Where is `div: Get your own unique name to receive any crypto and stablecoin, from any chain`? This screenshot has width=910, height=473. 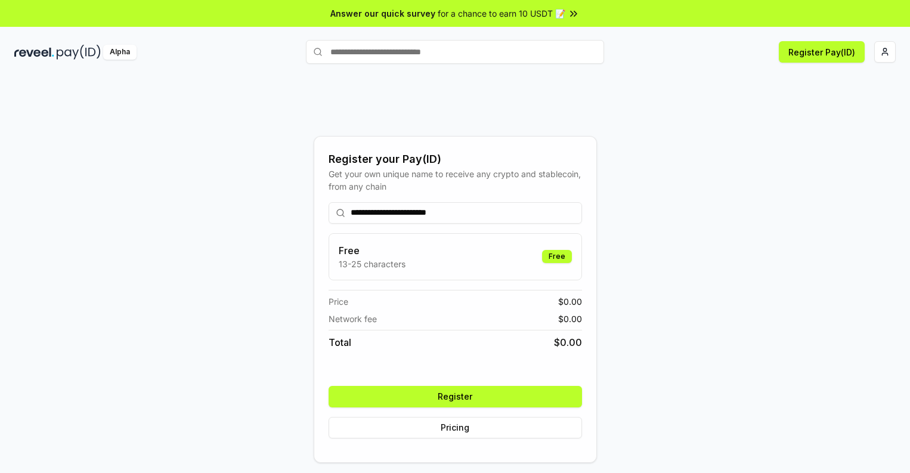
div: Get your own unique name to receive any crypto and stablecoin, from any chain is located at coordinates (455, 180).